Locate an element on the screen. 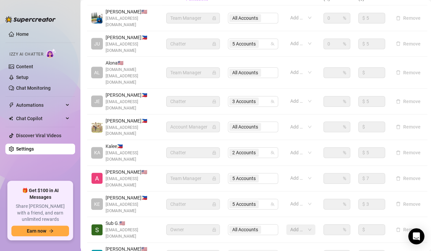 The width and height of the screenshot is (431, 251). span: thunderbolt is located at coordinates (11, 105).